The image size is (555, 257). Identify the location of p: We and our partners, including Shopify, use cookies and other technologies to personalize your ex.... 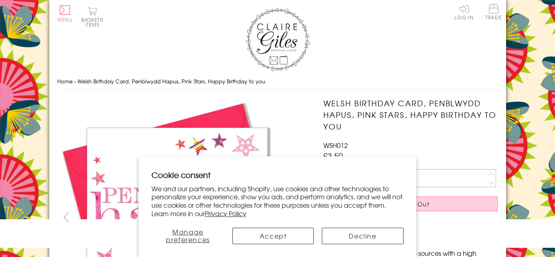
(277, 201).